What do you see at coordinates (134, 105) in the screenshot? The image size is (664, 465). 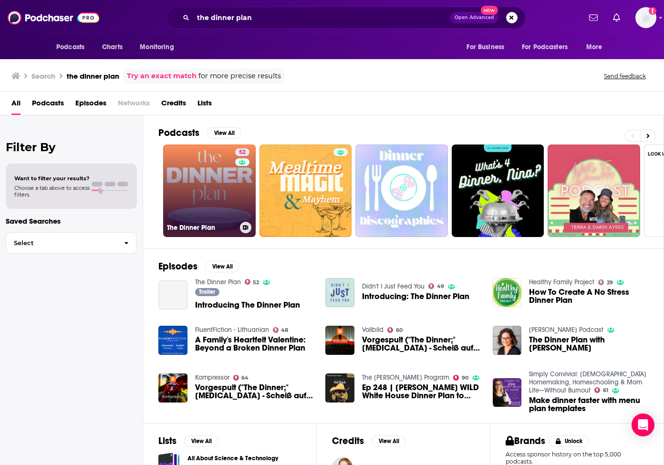 I see `span: Networks` at bounding box center [134, 105].